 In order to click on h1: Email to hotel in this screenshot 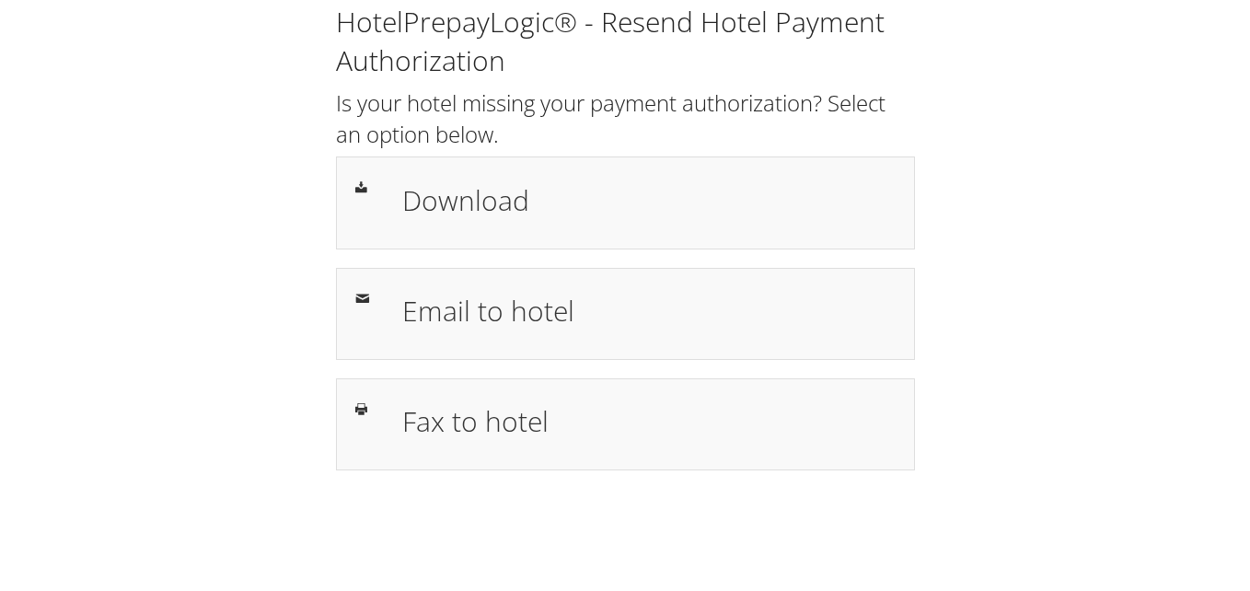, I will do `click(649, 310)`.